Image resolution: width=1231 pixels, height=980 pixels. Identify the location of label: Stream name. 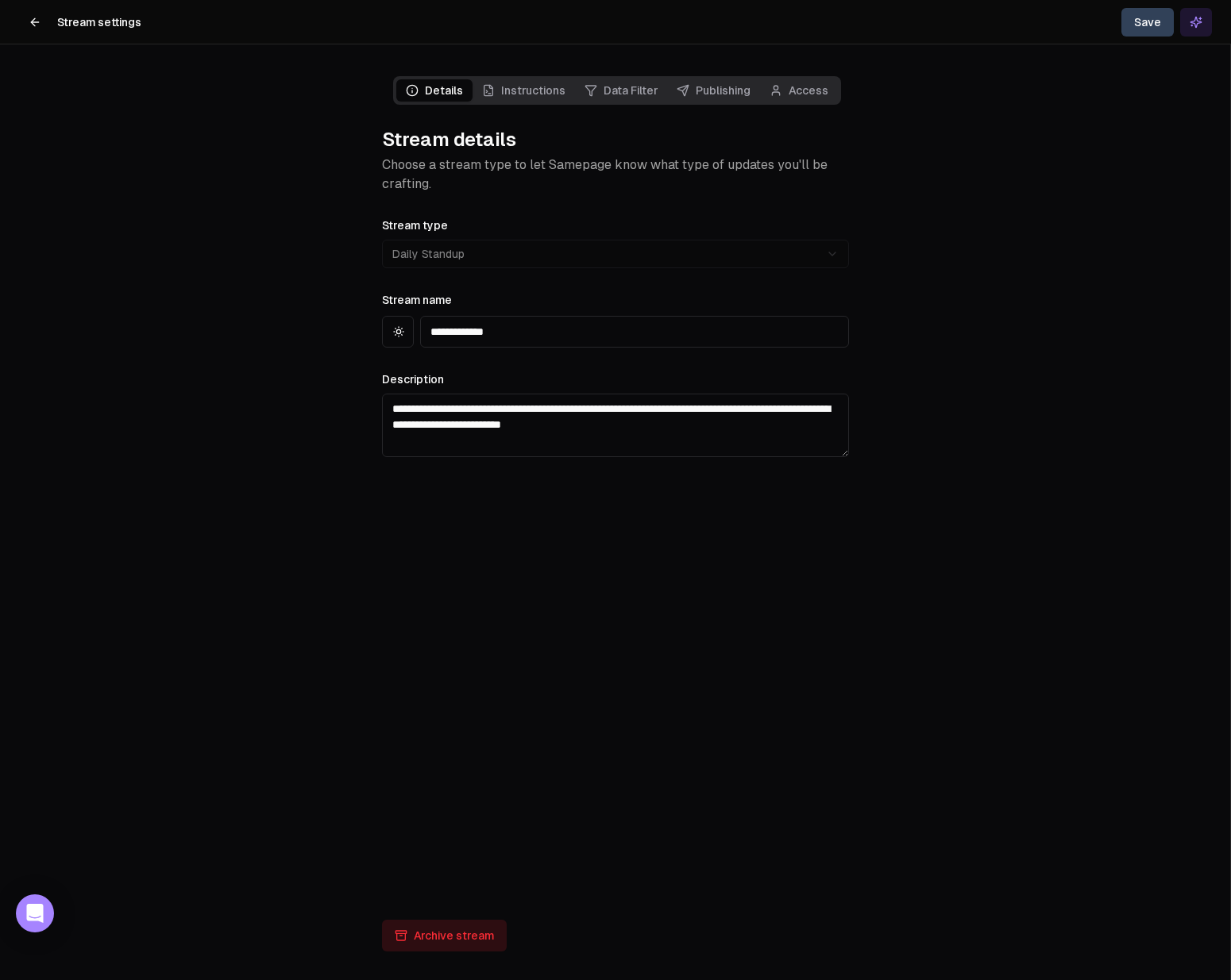
(417, 300).